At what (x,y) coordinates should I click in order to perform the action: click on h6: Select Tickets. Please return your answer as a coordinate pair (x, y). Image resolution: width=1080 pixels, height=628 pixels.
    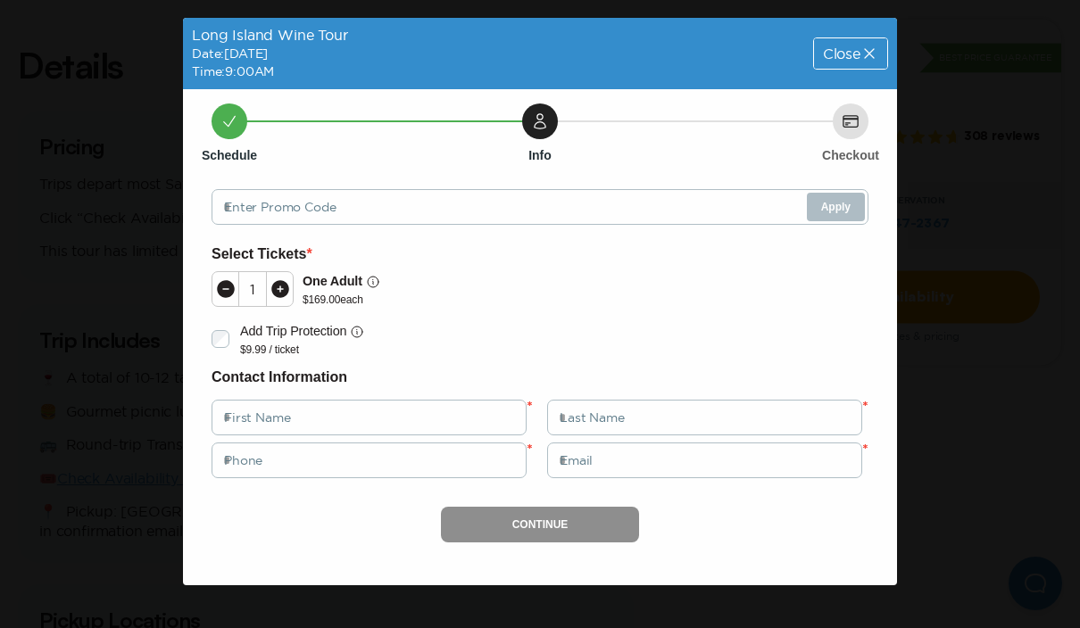
    Looking at the image, I should click on (540, 254).